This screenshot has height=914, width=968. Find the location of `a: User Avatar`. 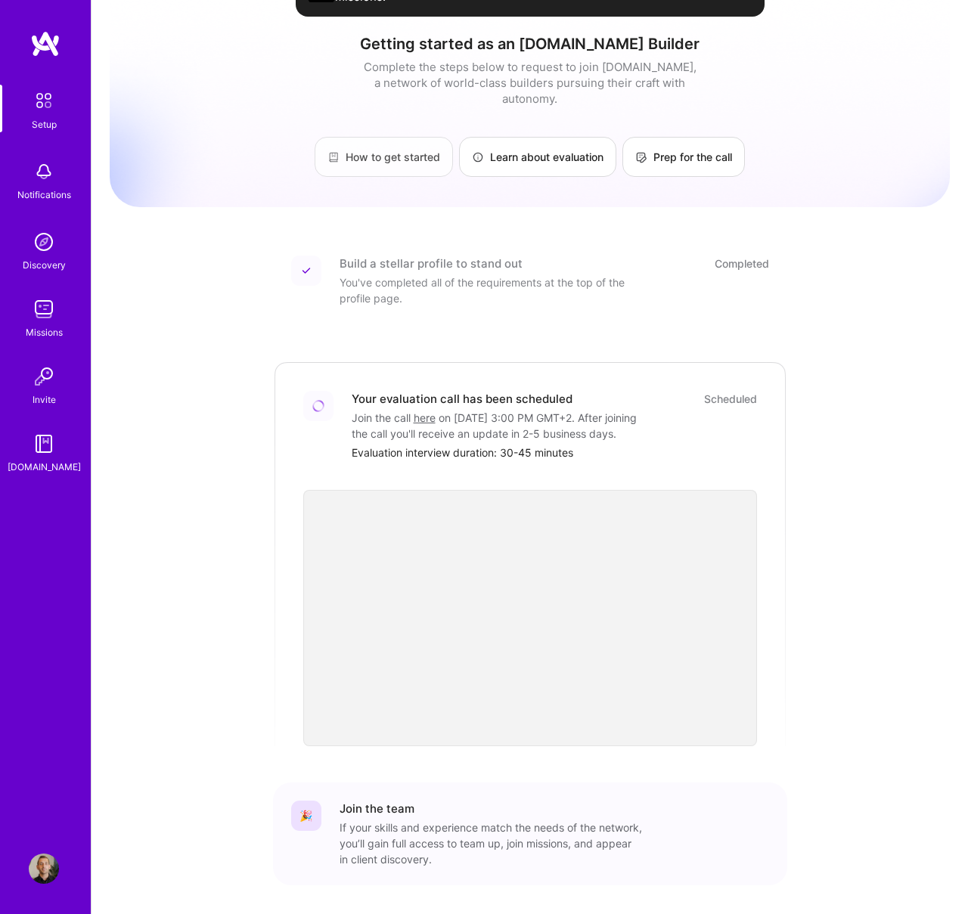

a: User Avatar is located at coordinates (44, 869).